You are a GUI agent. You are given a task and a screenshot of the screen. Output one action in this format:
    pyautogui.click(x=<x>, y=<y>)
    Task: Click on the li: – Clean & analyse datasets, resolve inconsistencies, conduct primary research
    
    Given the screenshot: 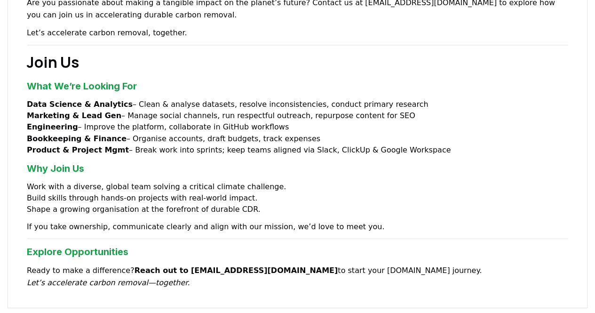 What is the action you would take?
    pyautogui.click(x=297, y=104)
    